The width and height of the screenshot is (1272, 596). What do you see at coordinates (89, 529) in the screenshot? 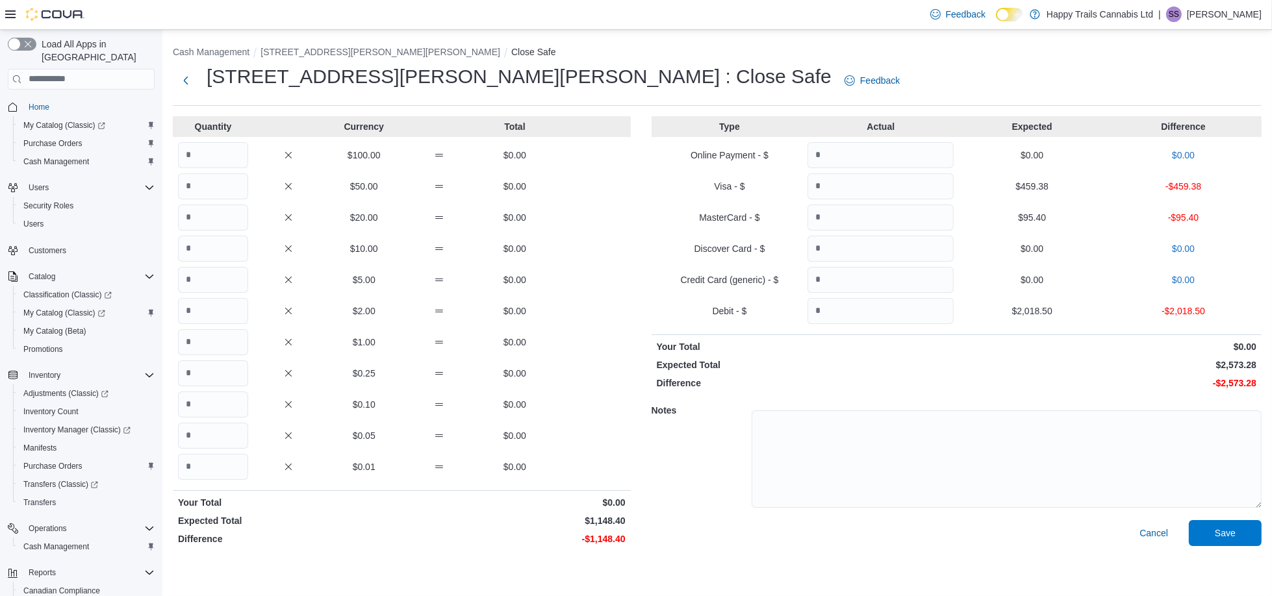
I see `span: Operations` at bounding box center [89, 529].